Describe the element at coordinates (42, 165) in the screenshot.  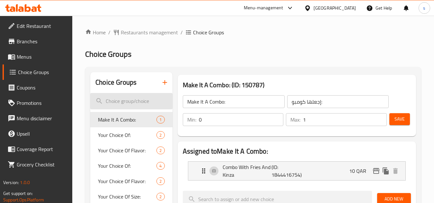
I see `span: Grocery Checklist` at that location.